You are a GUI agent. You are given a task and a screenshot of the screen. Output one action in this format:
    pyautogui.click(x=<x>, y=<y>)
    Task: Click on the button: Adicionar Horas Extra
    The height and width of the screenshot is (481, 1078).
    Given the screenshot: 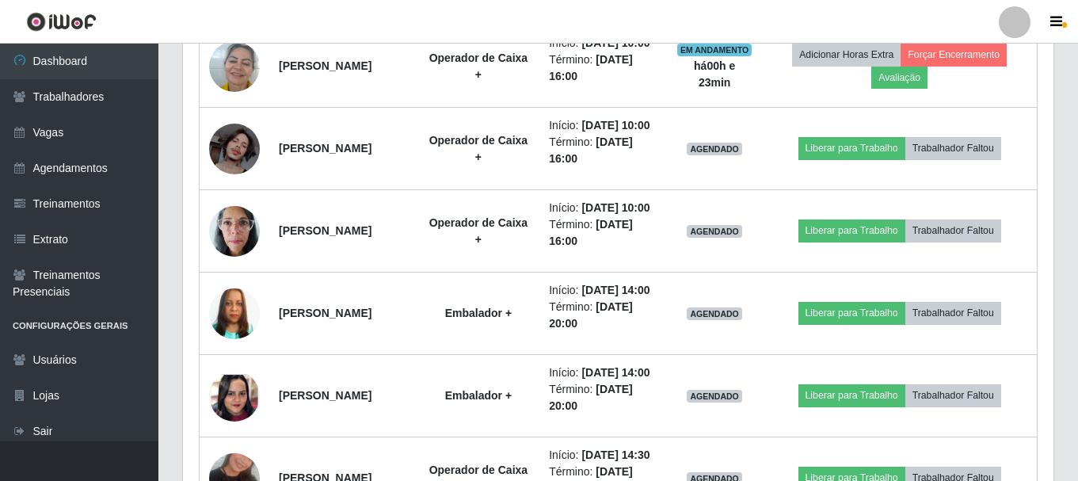 What is the action you would take?
    pyautogui.click(x=846, y=55)
    